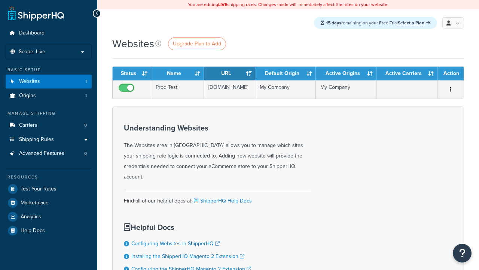 Image resolution: width=479 pixels, height=270 pixels. I want to click on li: Origins, so click(49, 95).